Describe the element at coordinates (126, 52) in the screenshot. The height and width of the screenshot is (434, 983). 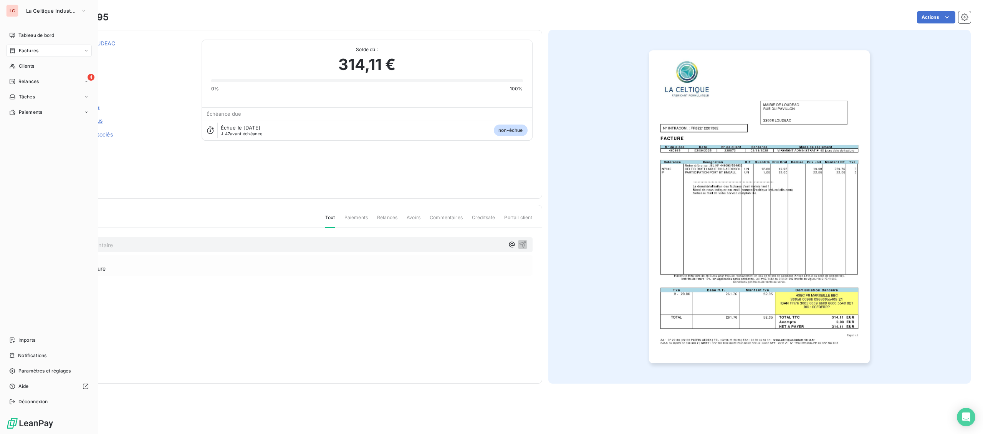
I see `span: 2256730C` at that location.